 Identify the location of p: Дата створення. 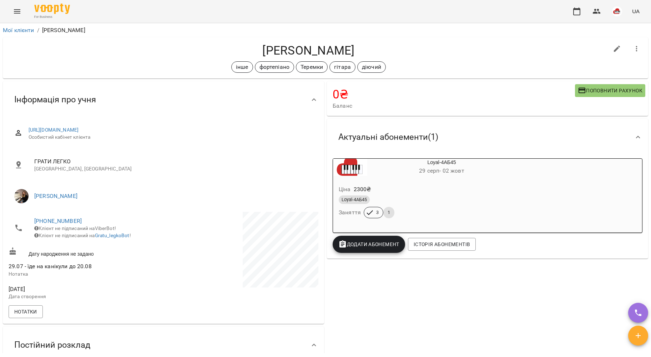
(85, 297).